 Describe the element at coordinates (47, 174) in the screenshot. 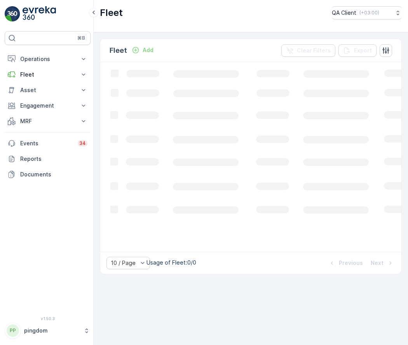

I see `a: Documents` at that location.